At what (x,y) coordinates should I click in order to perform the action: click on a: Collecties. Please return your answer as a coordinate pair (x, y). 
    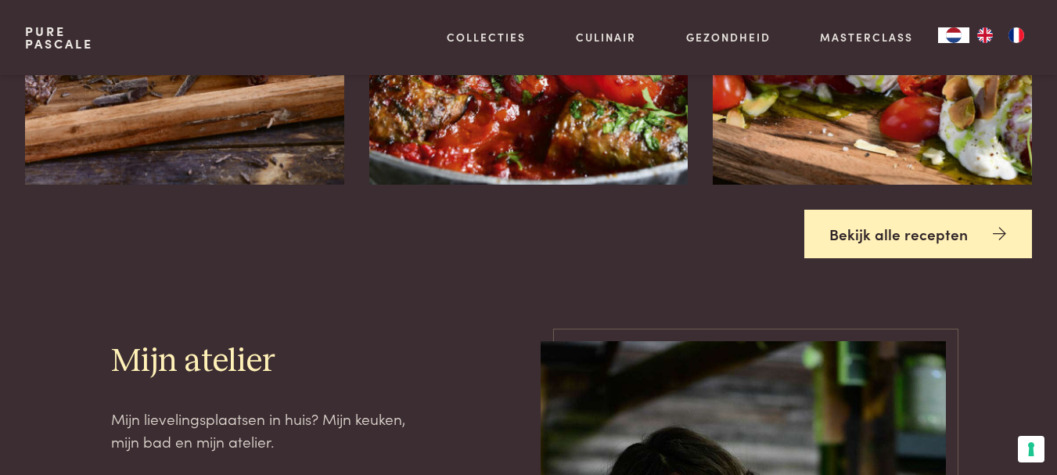
    Looking at the image, I should click on (486, 37).